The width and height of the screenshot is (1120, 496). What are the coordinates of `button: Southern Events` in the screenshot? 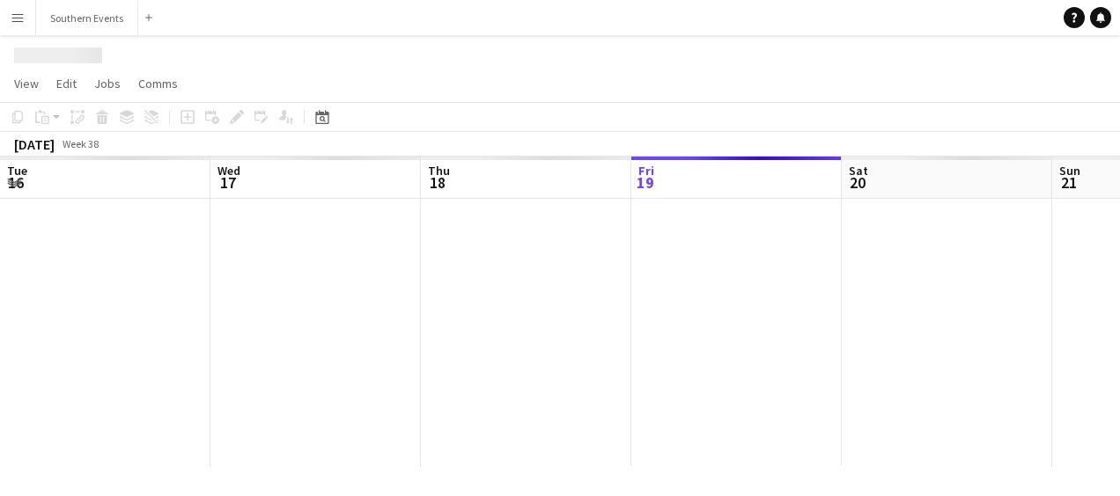 It's located at (87, 18).